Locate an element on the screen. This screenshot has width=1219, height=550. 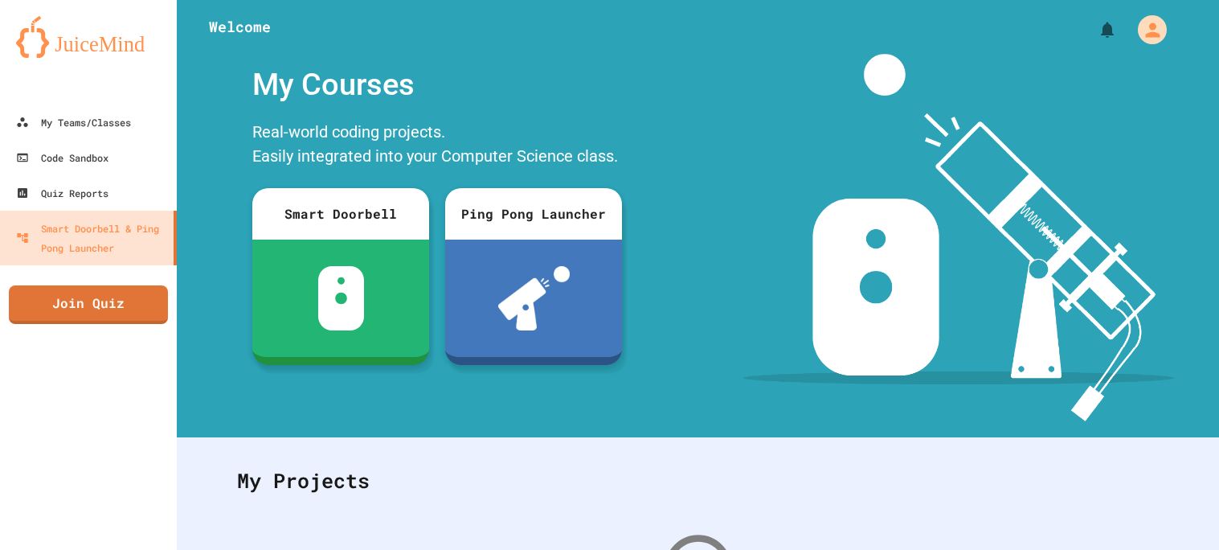
img: banner-image-my-projects.png is located at coordinates (959, 237).